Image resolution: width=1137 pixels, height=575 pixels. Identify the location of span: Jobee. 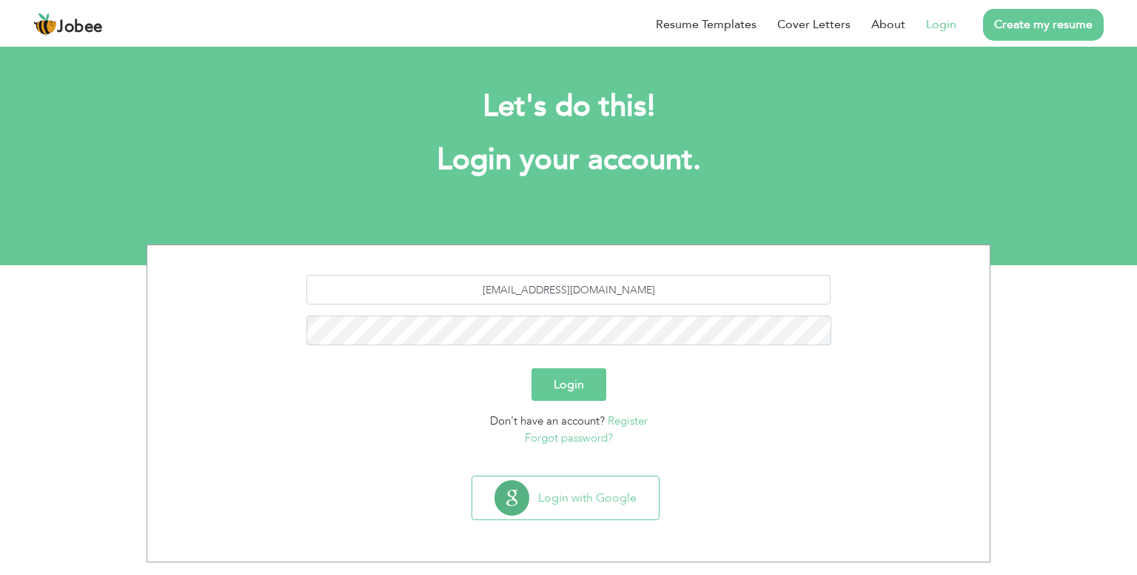
(80, 27).